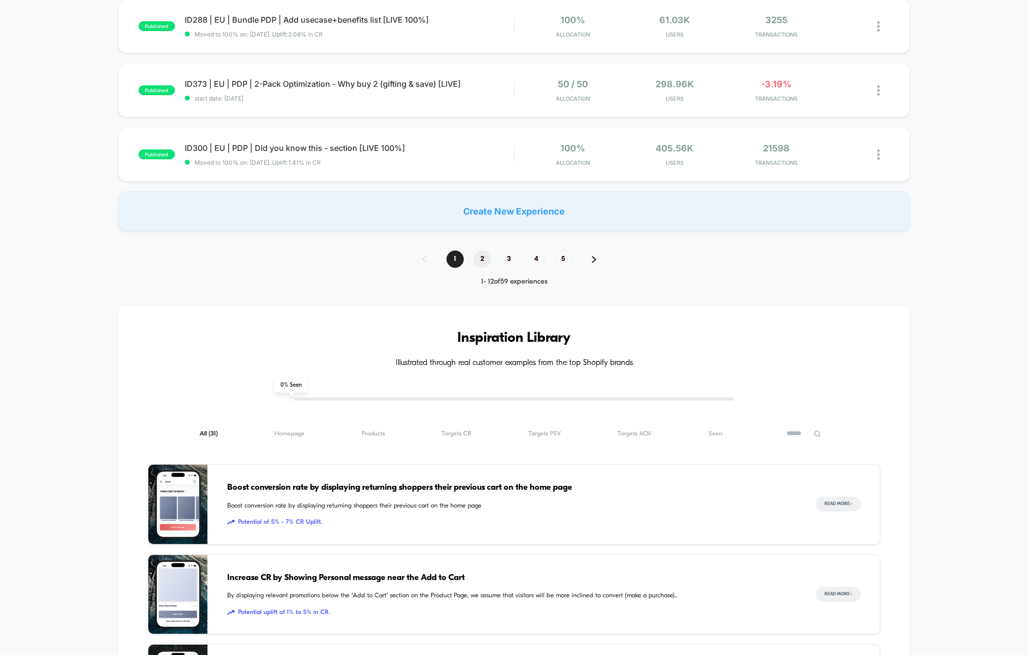 The width and height of the screenshot is (1028, 655). Describe the element at coordinates (289, 433) in the screenshot. I see `span: Homepage` at that location.